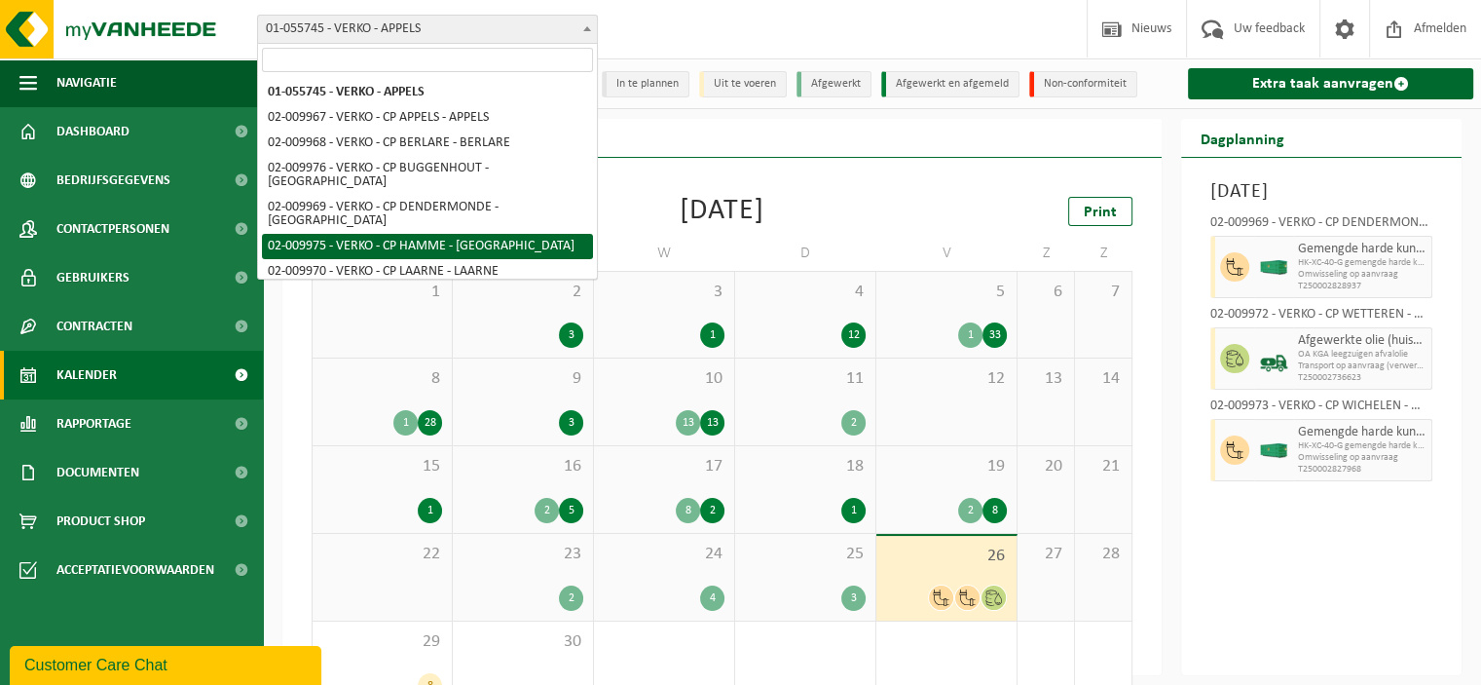 The image size is (1481, 685). I want to click on span: 01-055745 - VERKO - APPELS, so click(428, 29).